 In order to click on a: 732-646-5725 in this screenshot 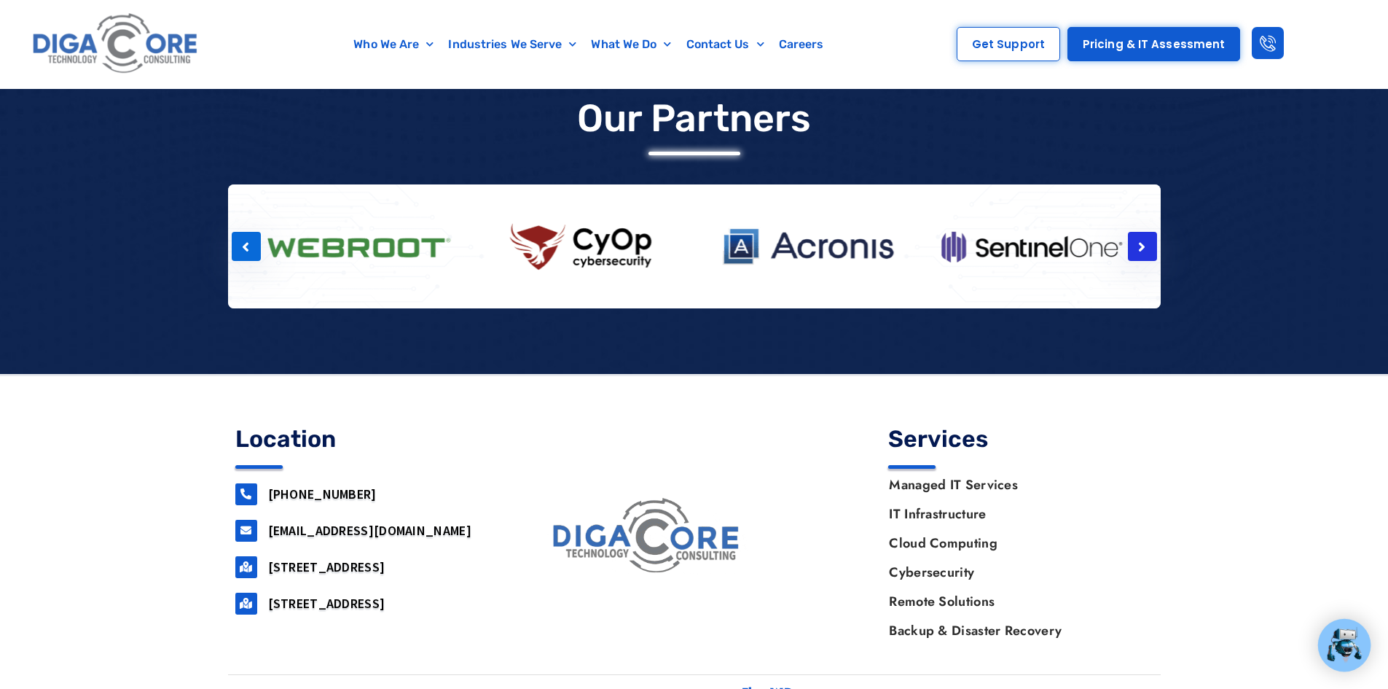, I will do `click(246, 494)`.